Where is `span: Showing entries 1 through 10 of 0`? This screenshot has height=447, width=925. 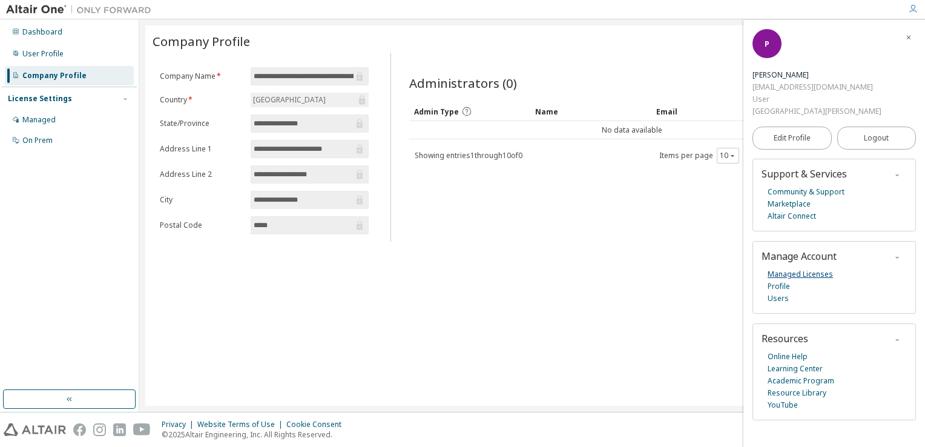
span: Showing entries 1 through 10 of 0 is located at coordinates (469, 155).